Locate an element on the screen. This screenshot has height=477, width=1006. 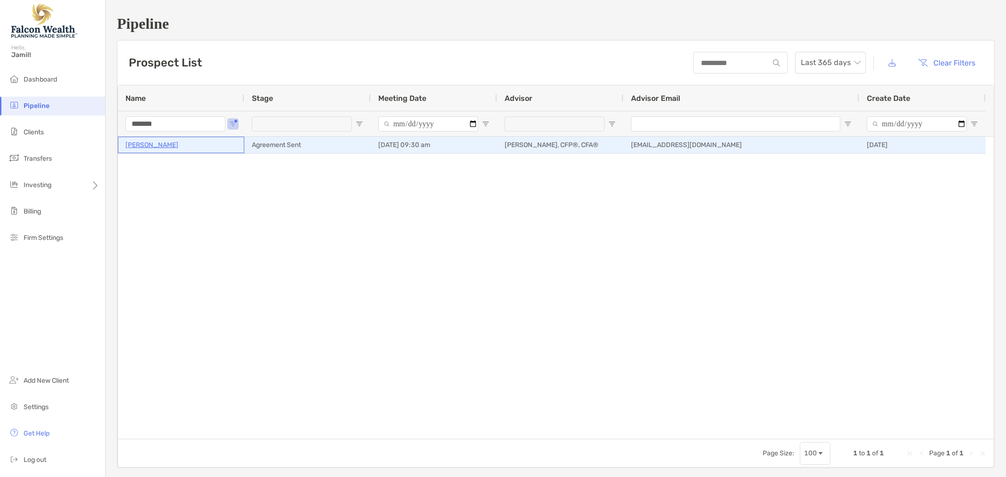
div: Last Page is located at coordinates (983, 454).